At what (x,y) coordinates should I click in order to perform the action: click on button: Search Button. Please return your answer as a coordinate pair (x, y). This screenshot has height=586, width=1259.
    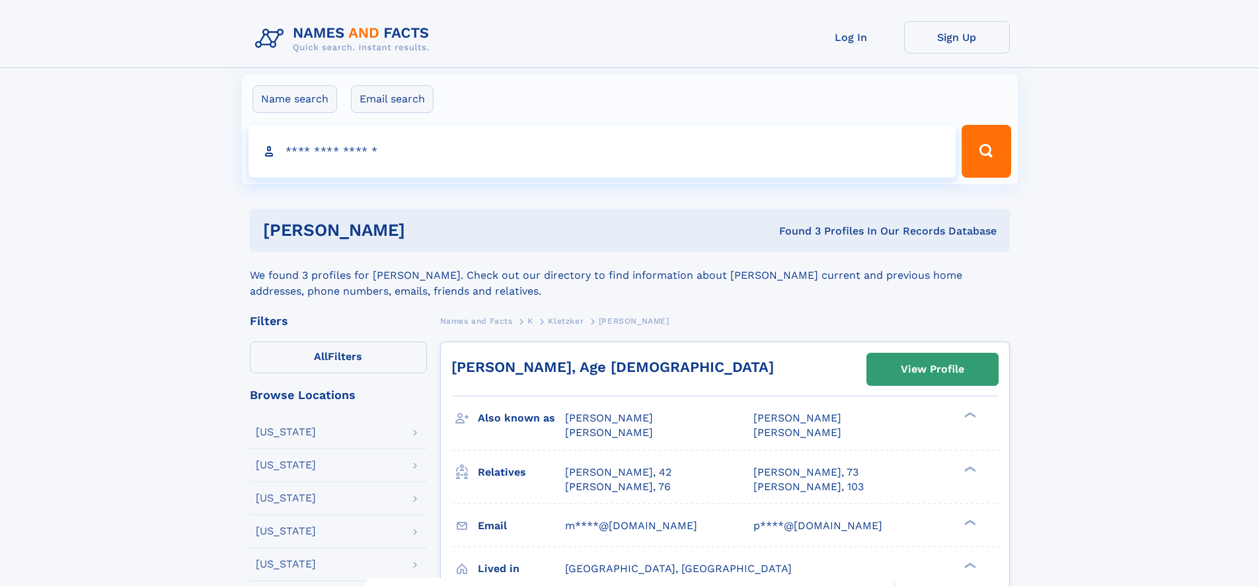
    Looking at the image, I should click on (986, 151).